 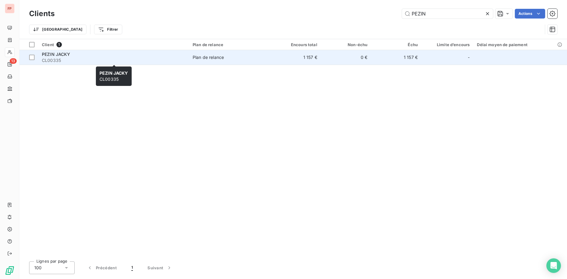 What do you see at coordinates (42, 14) in the screenshot?
I see `h3: Clients` at bounding box center [42, 14].